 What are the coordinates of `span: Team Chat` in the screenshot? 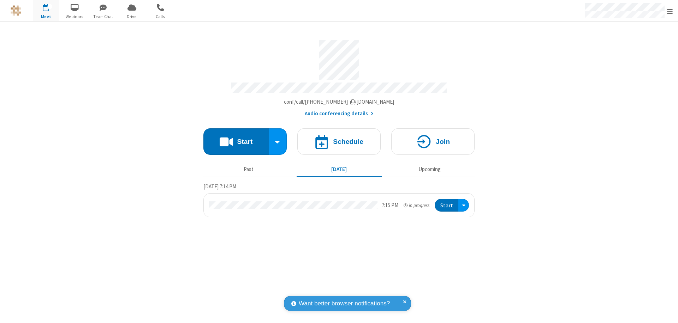 It's located at (103, 17).